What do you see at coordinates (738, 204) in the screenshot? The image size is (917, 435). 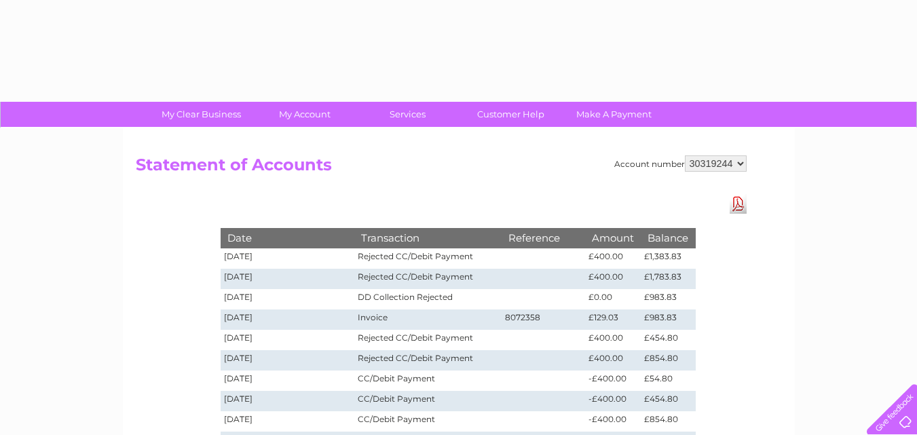 I see `a: Download Pdf` at bounding box center [738, 204].